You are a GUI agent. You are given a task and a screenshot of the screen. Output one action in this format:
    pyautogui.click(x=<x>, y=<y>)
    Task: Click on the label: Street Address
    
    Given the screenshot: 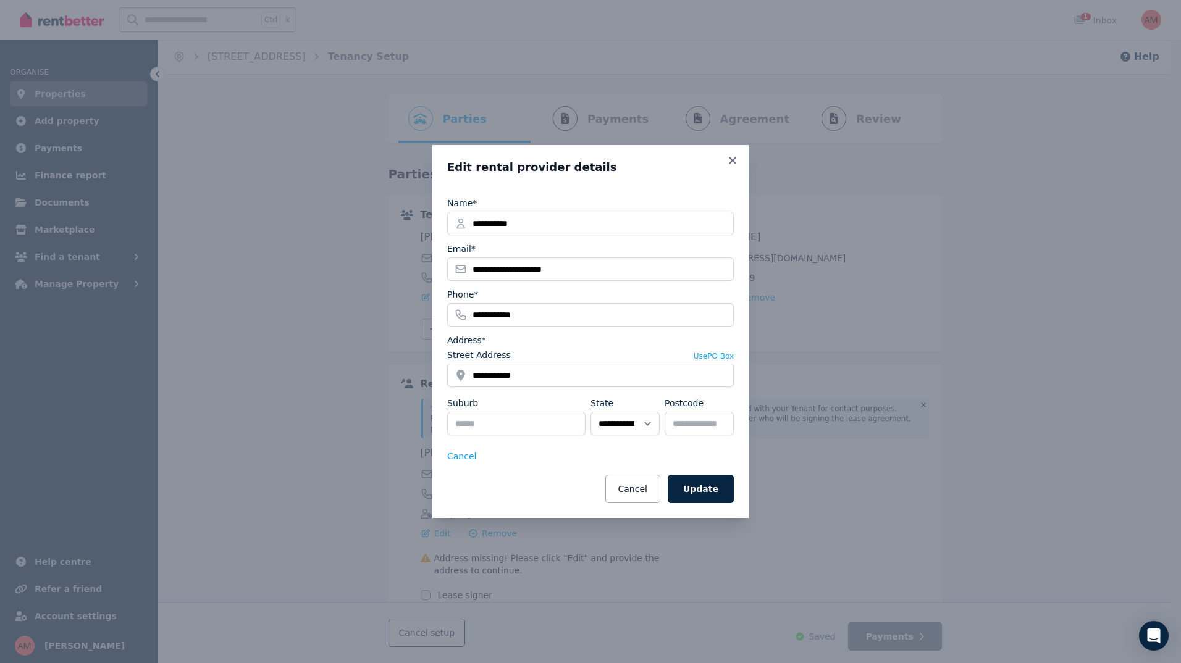 What is the action you would take?
    pyautogui.click(x=479, y=355)
    